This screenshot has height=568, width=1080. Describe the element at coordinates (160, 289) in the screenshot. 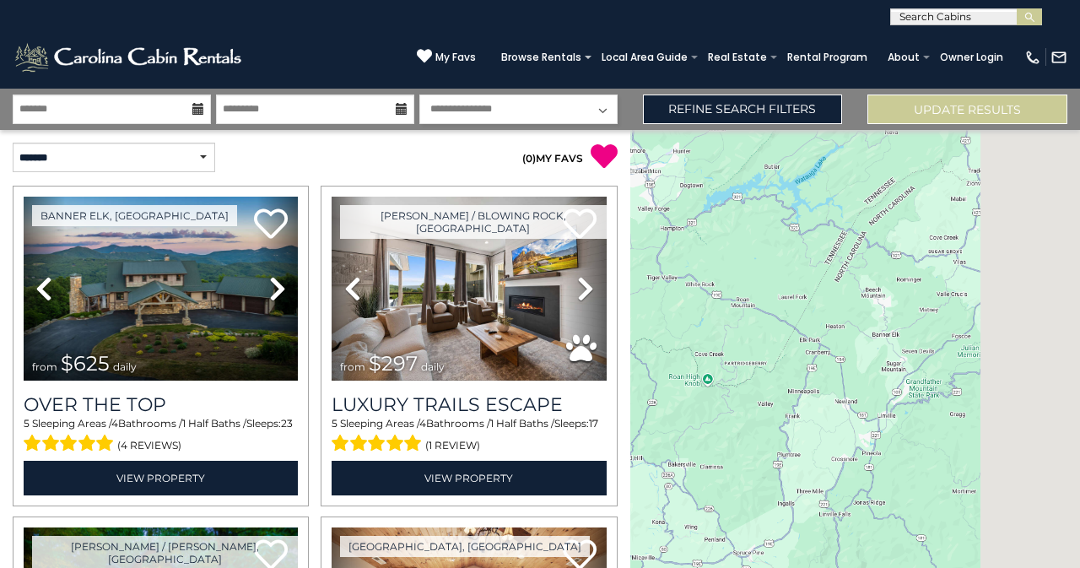

I see `img: thumbnail_167153549.jpeg` at that location.